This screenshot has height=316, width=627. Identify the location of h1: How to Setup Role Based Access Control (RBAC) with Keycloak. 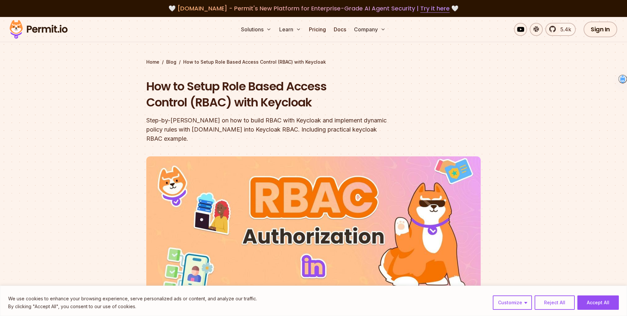
(272, 94).